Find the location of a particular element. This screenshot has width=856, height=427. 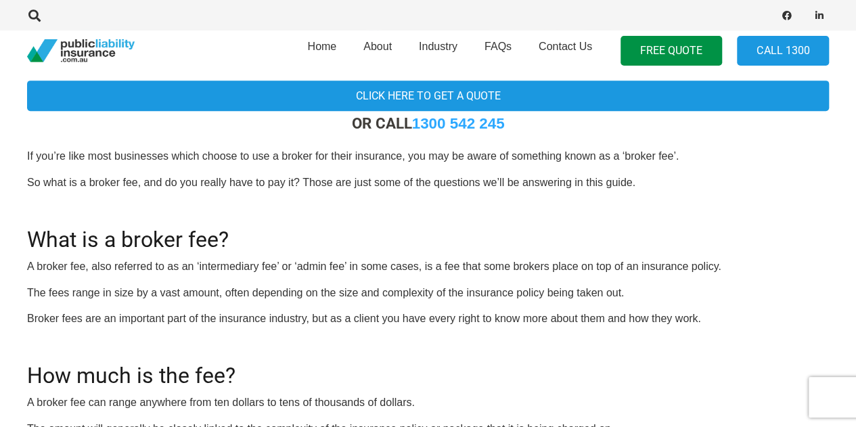

span: Industry is located at coordinates (438, 46).